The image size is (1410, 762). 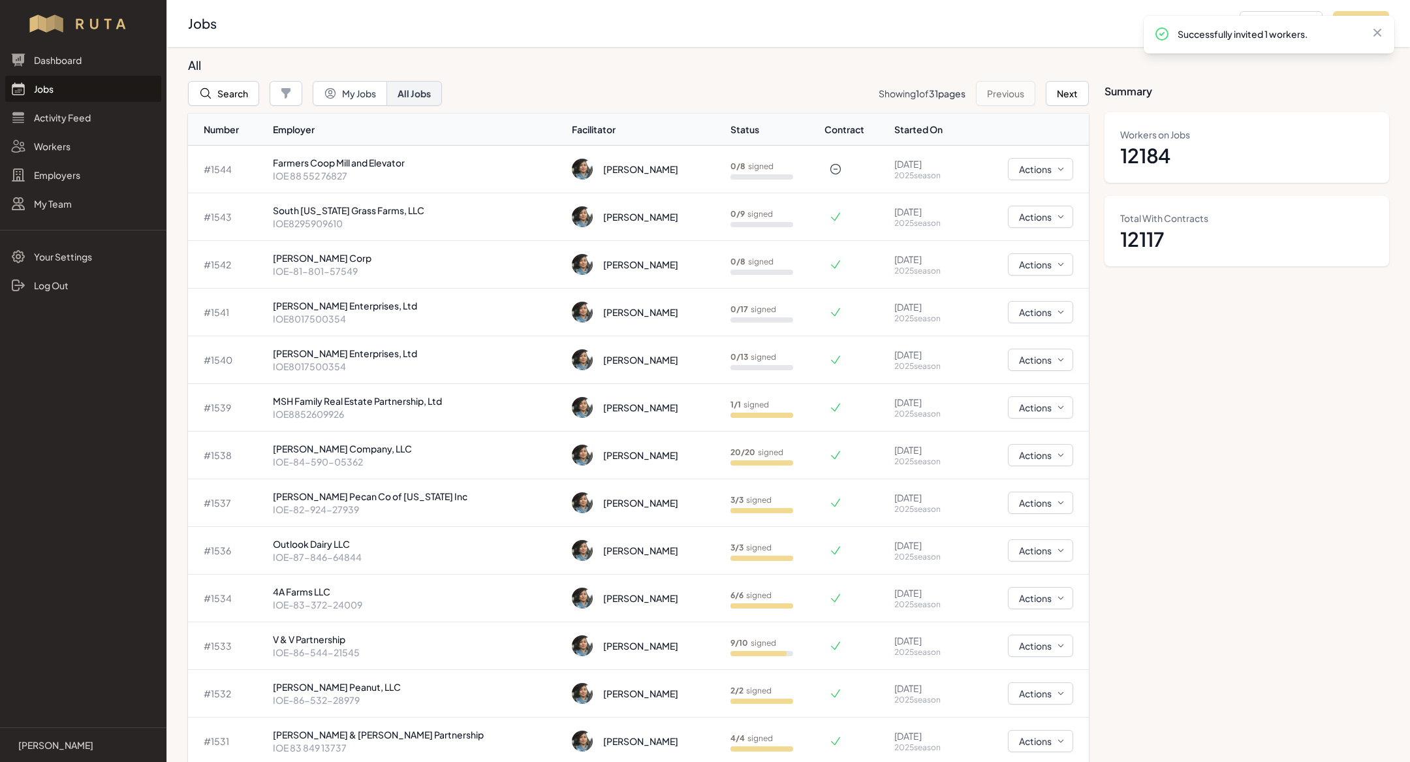 I want to click on a: Dashboard, so click(x=83, y=60).